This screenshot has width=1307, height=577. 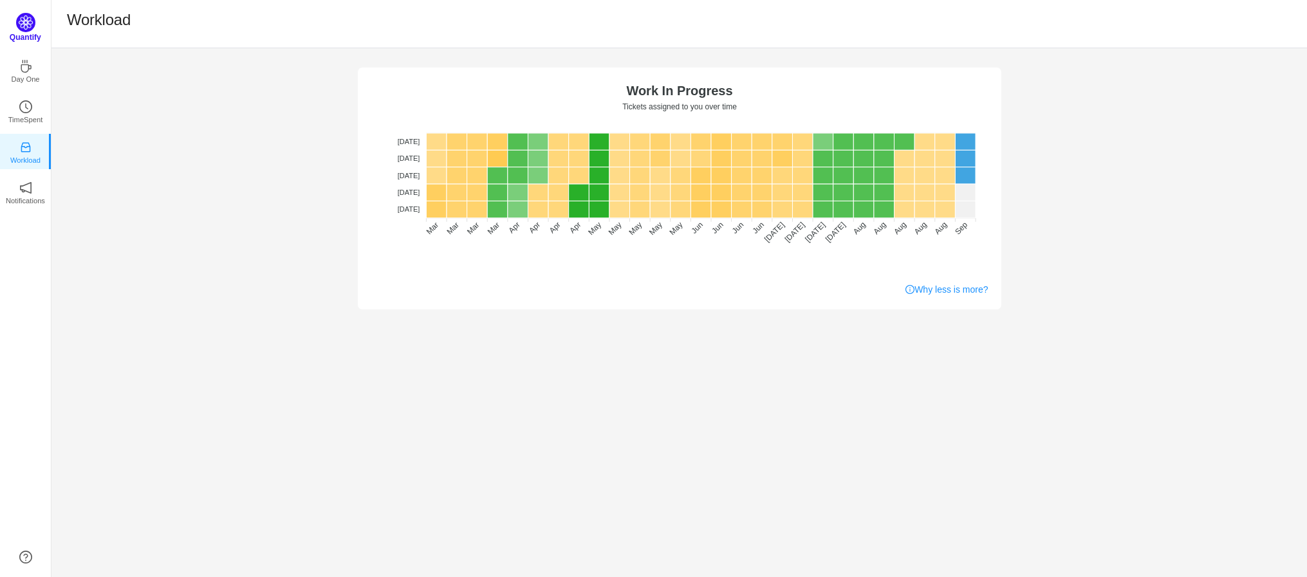 What do you see at coordinates (961, 228) in the screenshot?
I see `tspan: Sep` at bounding box center [961, 228].